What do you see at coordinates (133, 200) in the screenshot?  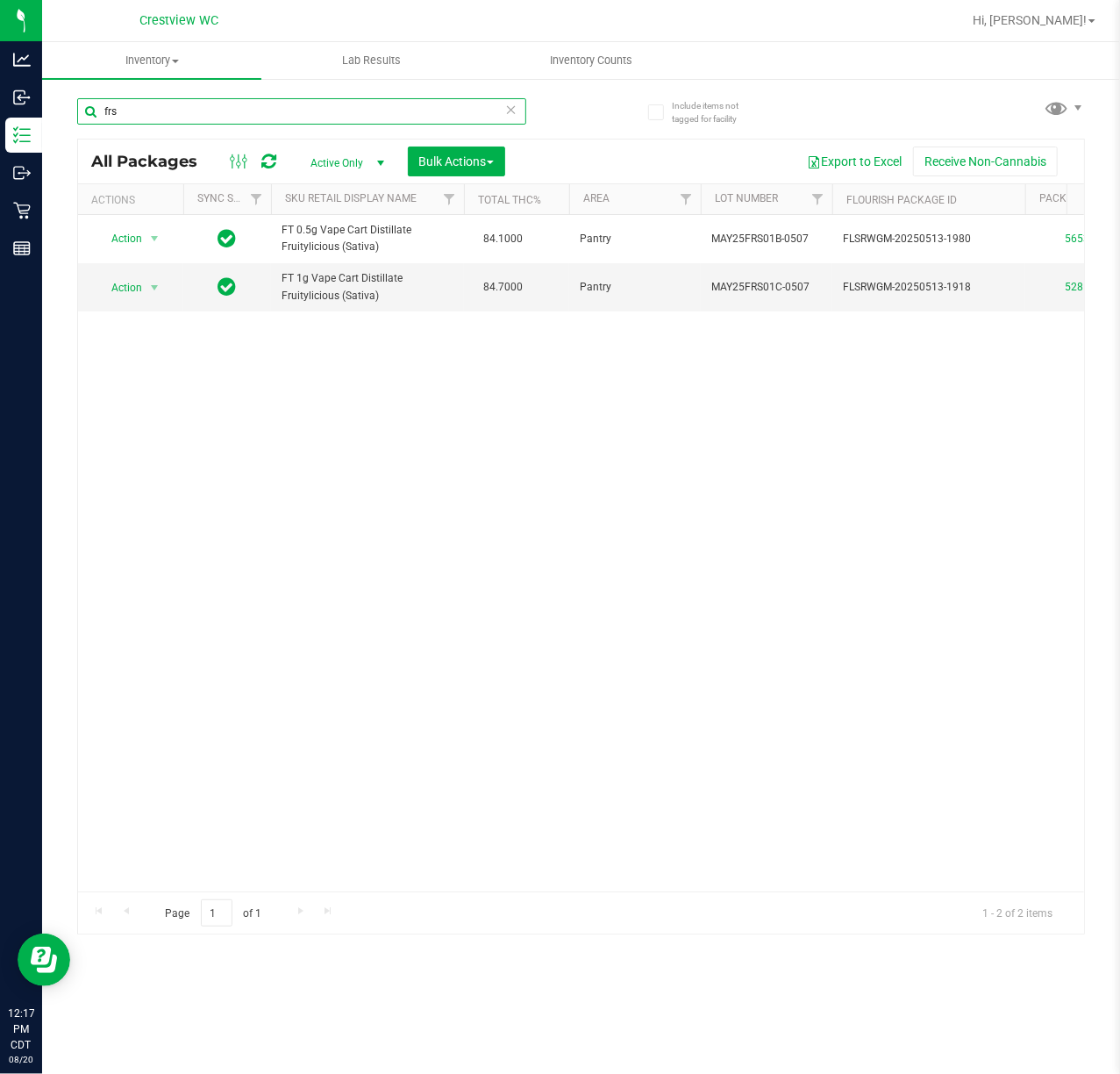 I see `div: Actions` at bounding box center [133, 200].